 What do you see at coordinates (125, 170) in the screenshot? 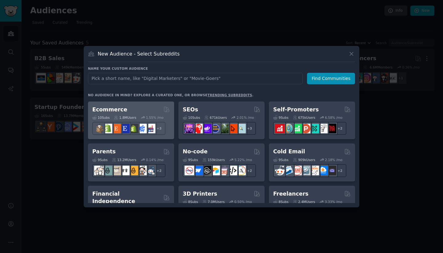
I see `img: toddlers` at bounding box center [125, 170].